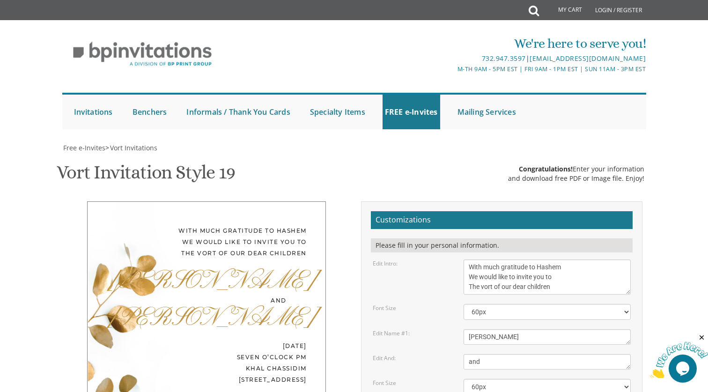  I want to click on label: Edit Name #1:, so click(391, 333).